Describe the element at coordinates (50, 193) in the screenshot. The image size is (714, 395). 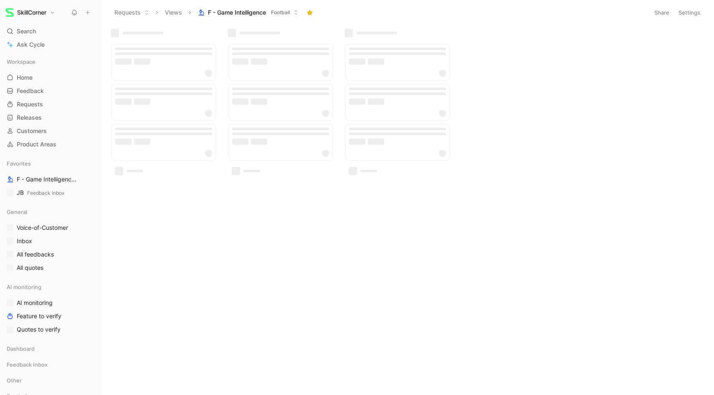
I see `a: JBFeedback Inbox` at that location.